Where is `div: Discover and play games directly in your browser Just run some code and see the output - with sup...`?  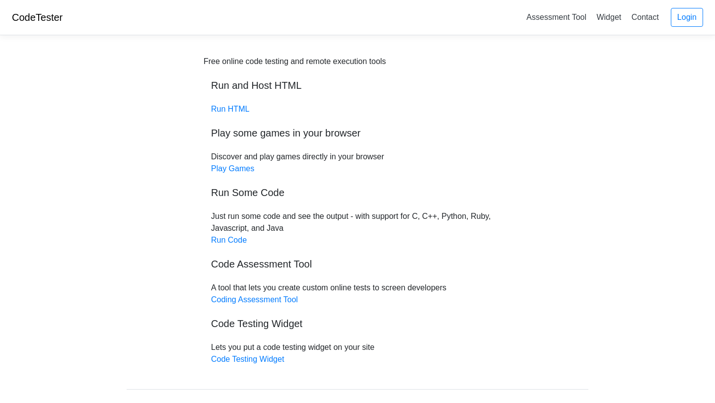 div: Discover and play games directly in your browser Just run some code and see the output - with sup... is located at coordinates (358, 211).